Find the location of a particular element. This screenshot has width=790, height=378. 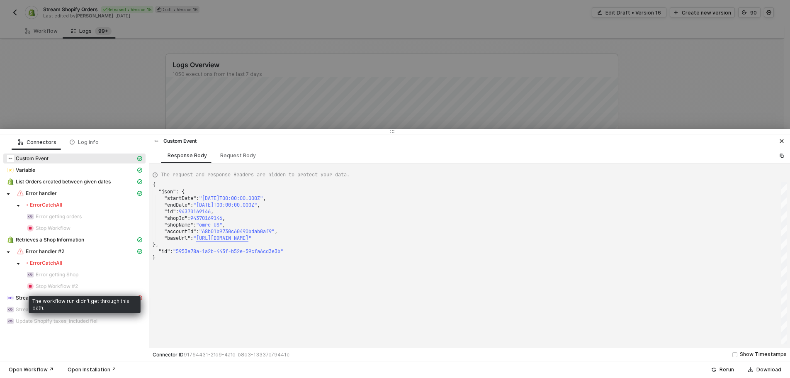

button: Open Installation ↗ is located at coordinates (92, 370).